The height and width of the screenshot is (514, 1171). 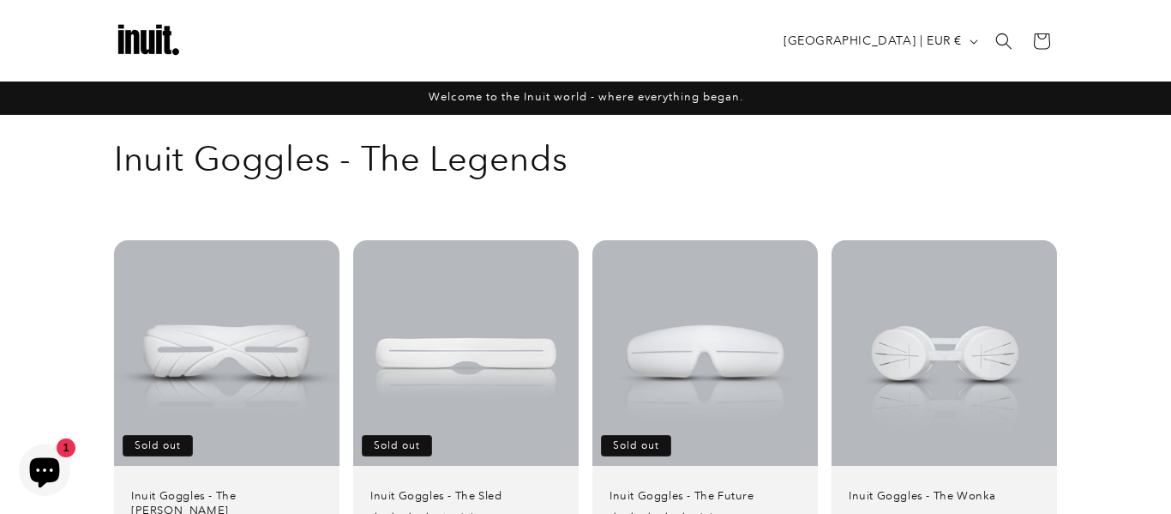 What do you see at coordinates (466, 496) in the screenshot?
I see `a: Inuit Goggles - The Sled` at bounding box center [466, 496].